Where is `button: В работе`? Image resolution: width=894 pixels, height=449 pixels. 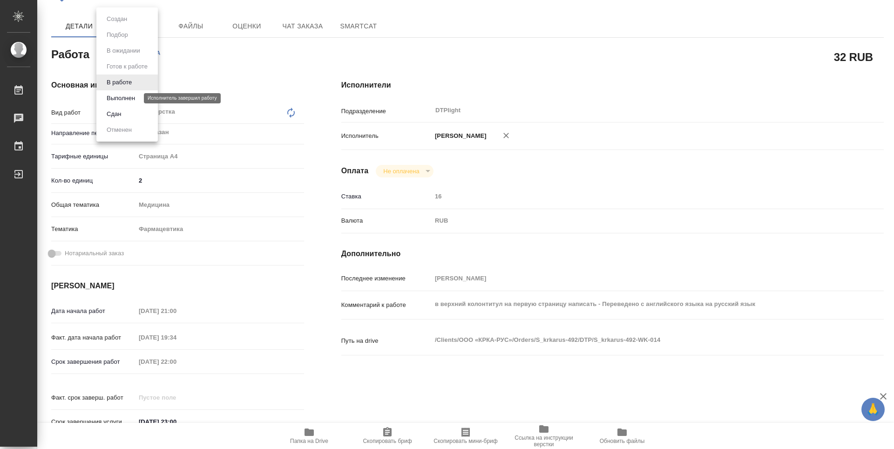 button: В работе is located at coordinates (119, 82).